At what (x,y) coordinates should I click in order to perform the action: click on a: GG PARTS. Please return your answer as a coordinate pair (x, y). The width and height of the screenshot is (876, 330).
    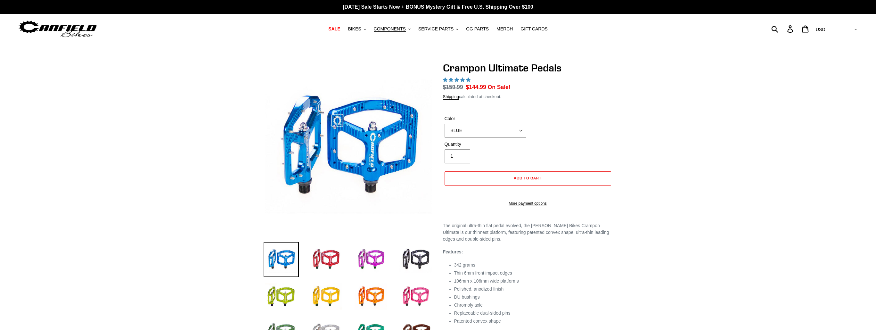
    Looking at the image, I should click on (477, 29).